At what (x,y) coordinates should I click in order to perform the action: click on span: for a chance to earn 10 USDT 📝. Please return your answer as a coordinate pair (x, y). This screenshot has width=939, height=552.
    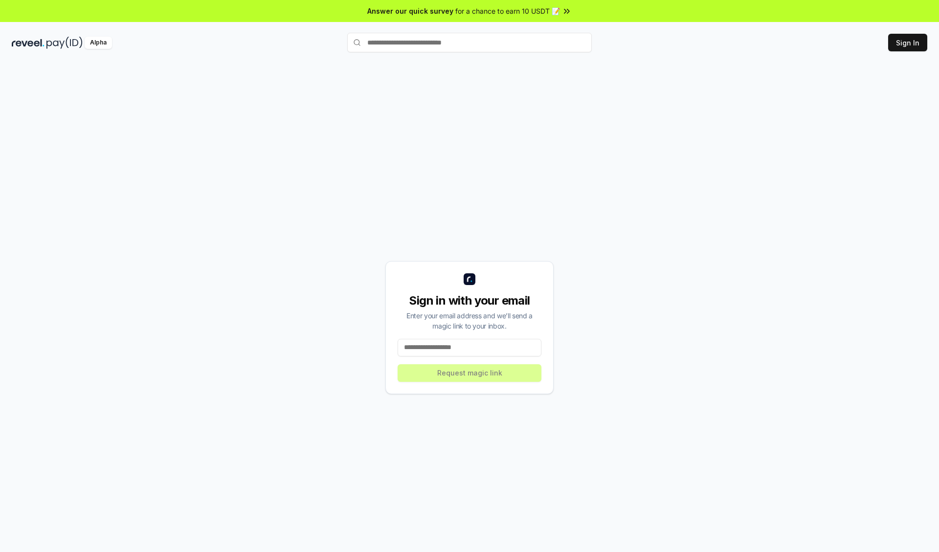
    Looking at the image, I should click on (507, 11).